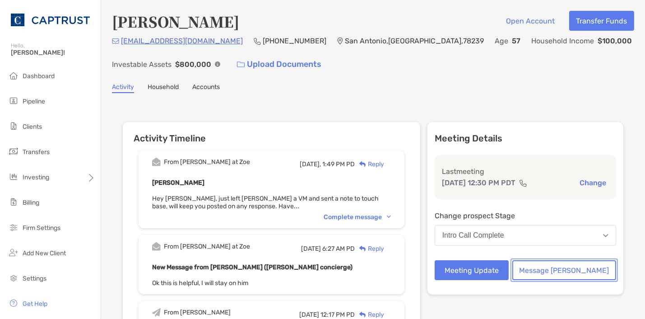  Describe the element at coordinates (271, 133) in the screenshot. I see `h6: Activity Timeline` at that location.